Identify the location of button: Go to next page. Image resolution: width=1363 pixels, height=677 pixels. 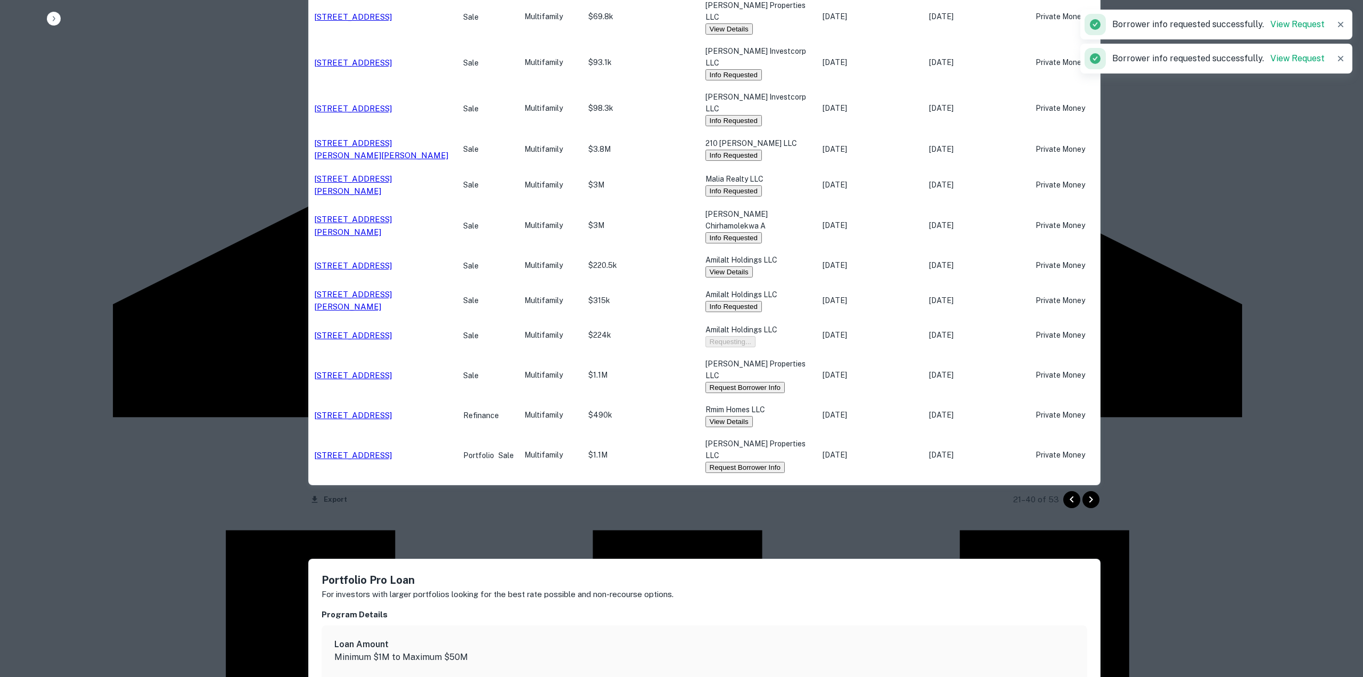
(1091, 499).